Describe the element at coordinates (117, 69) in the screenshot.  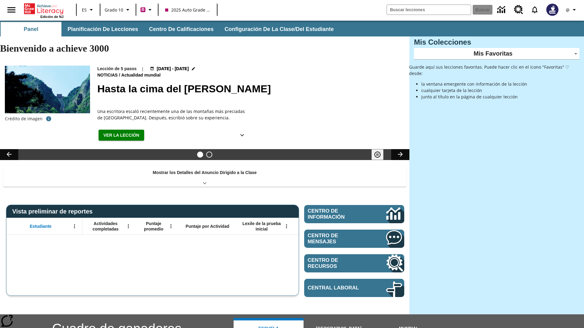
I see `p: Lección de 5 pasos` at that location.